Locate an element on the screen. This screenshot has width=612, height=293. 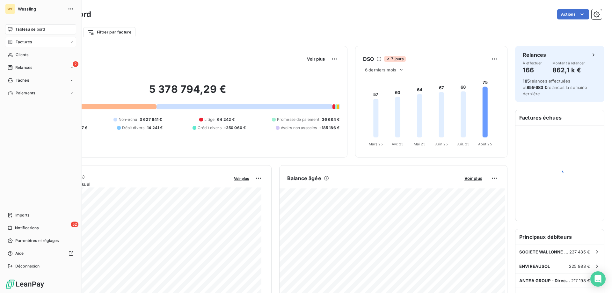
tspan: Juin 25 is located at coordinates (441, 144).